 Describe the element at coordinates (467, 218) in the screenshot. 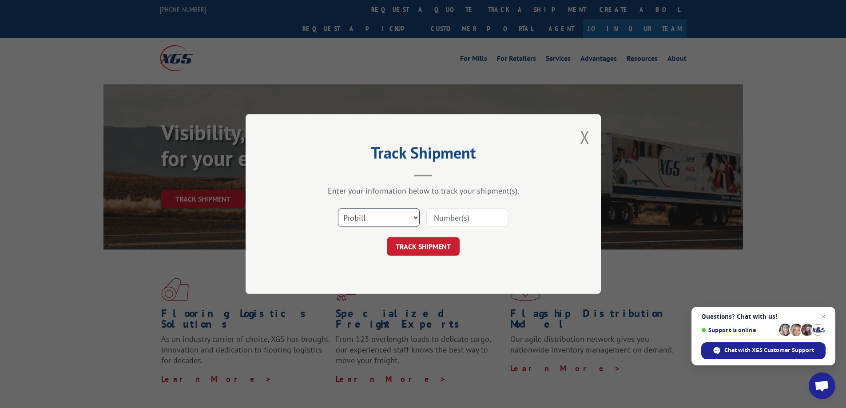

I see `input: Number(s)` at that location.